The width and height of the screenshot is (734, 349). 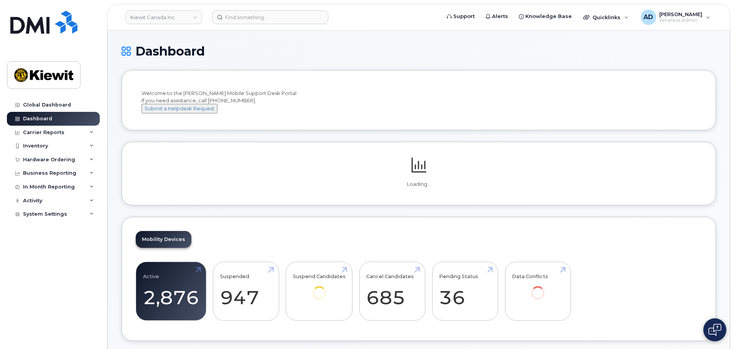 I want to click on a: Mobility Devices, so click(x=163, y=240).